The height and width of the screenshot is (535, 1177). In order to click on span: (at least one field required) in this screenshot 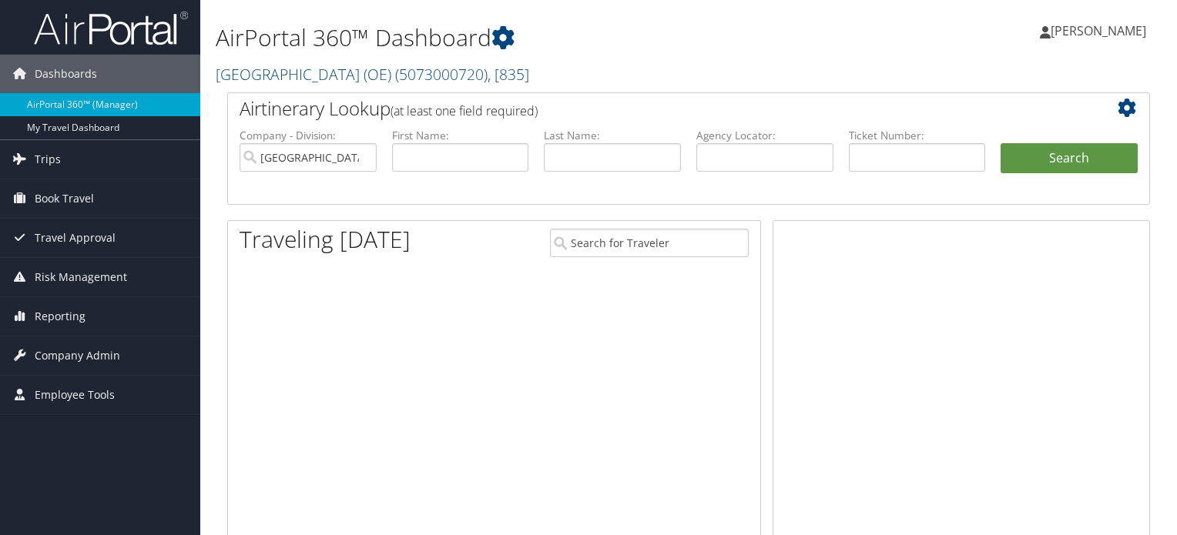, I will do `click(464, 111)`.